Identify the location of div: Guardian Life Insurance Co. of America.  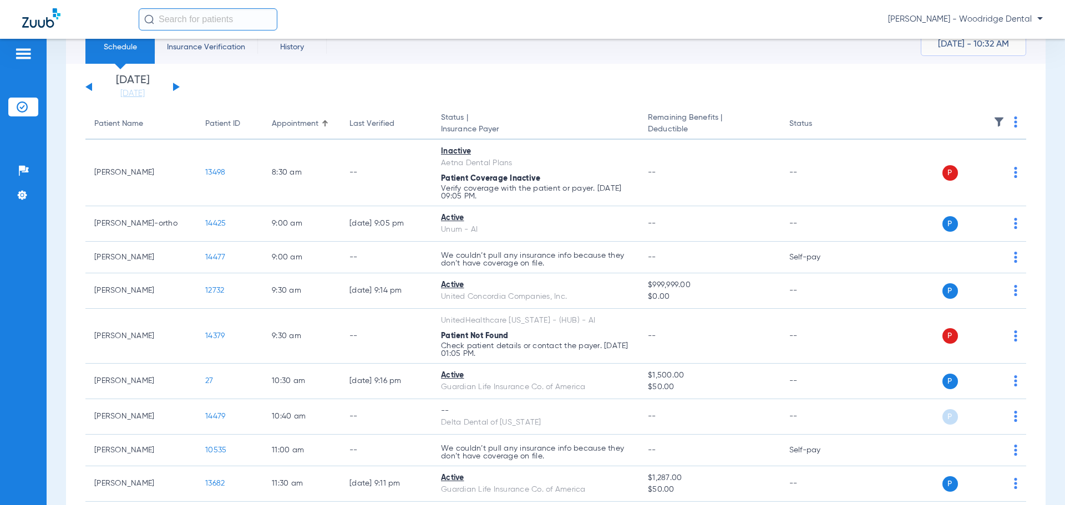
(535, 387).